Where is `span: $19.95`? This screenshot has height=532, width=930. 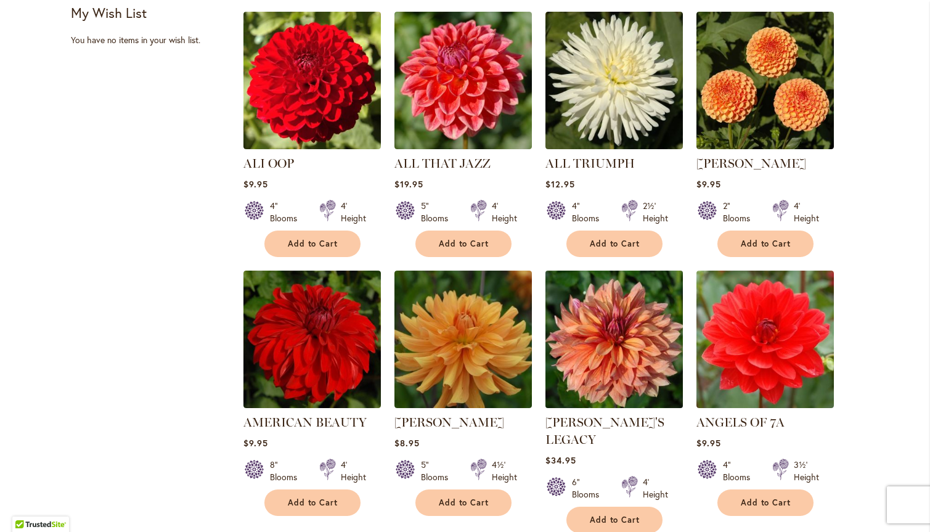
span: $19.95 is located at coordinates (409, 184).